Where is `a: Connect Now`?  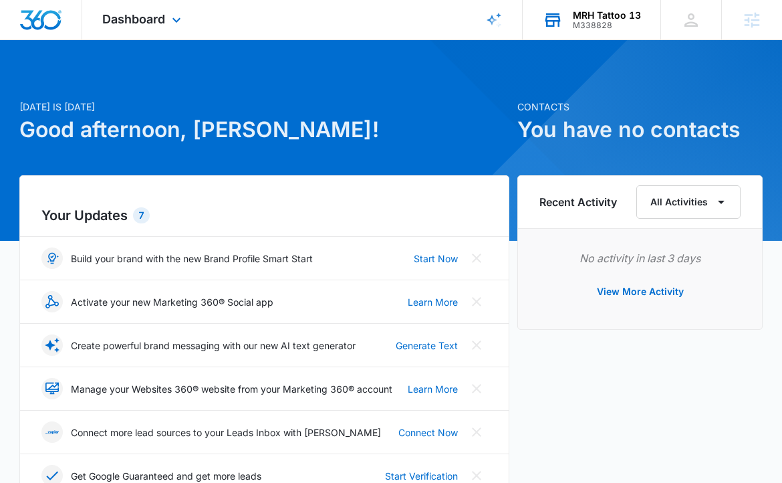 a: Connect Now is located at coordinates (428, 432).